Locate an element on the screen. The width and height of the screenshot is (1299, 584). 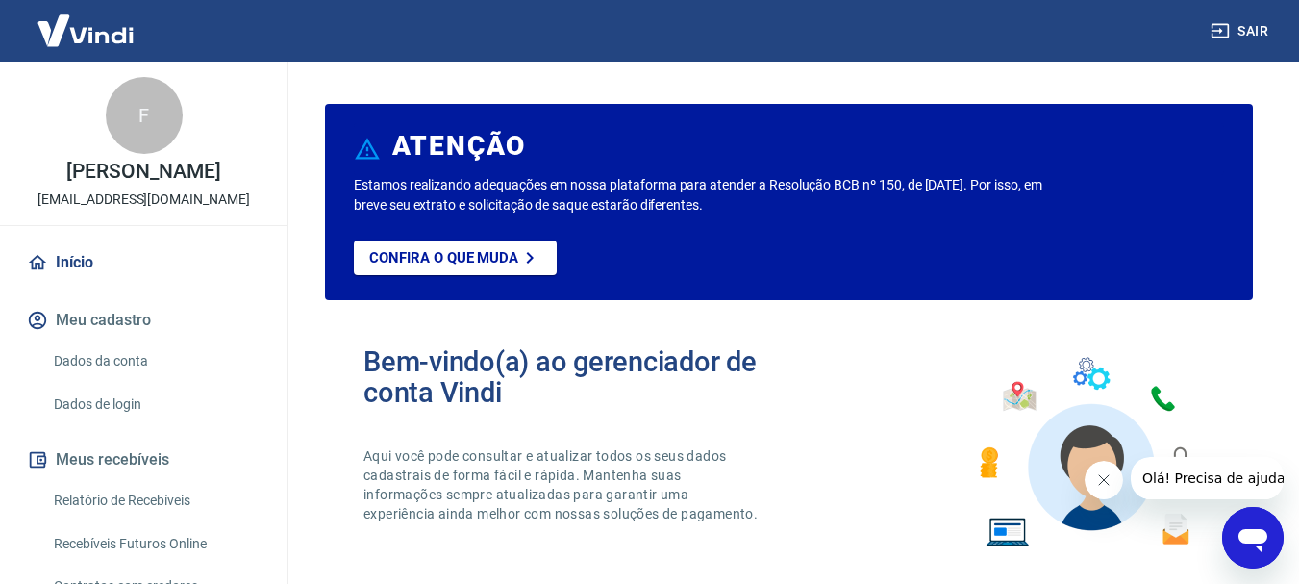
a: Relatório de Recebíveis is located at coordinates (155, 500).